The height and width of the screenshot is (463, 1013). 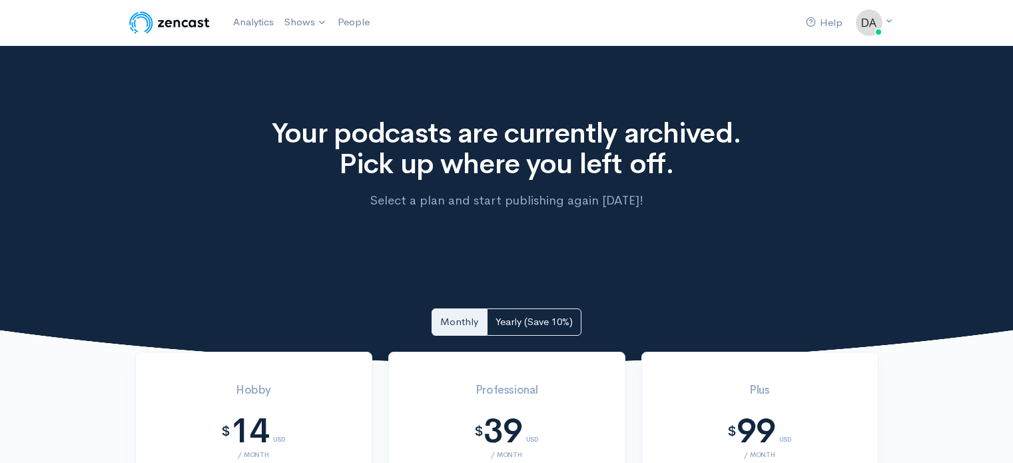 What do you see at coordinates (169, 23) in the screenshot?
I see `img: ZenCast Logo` at bounding box center [169, 23].